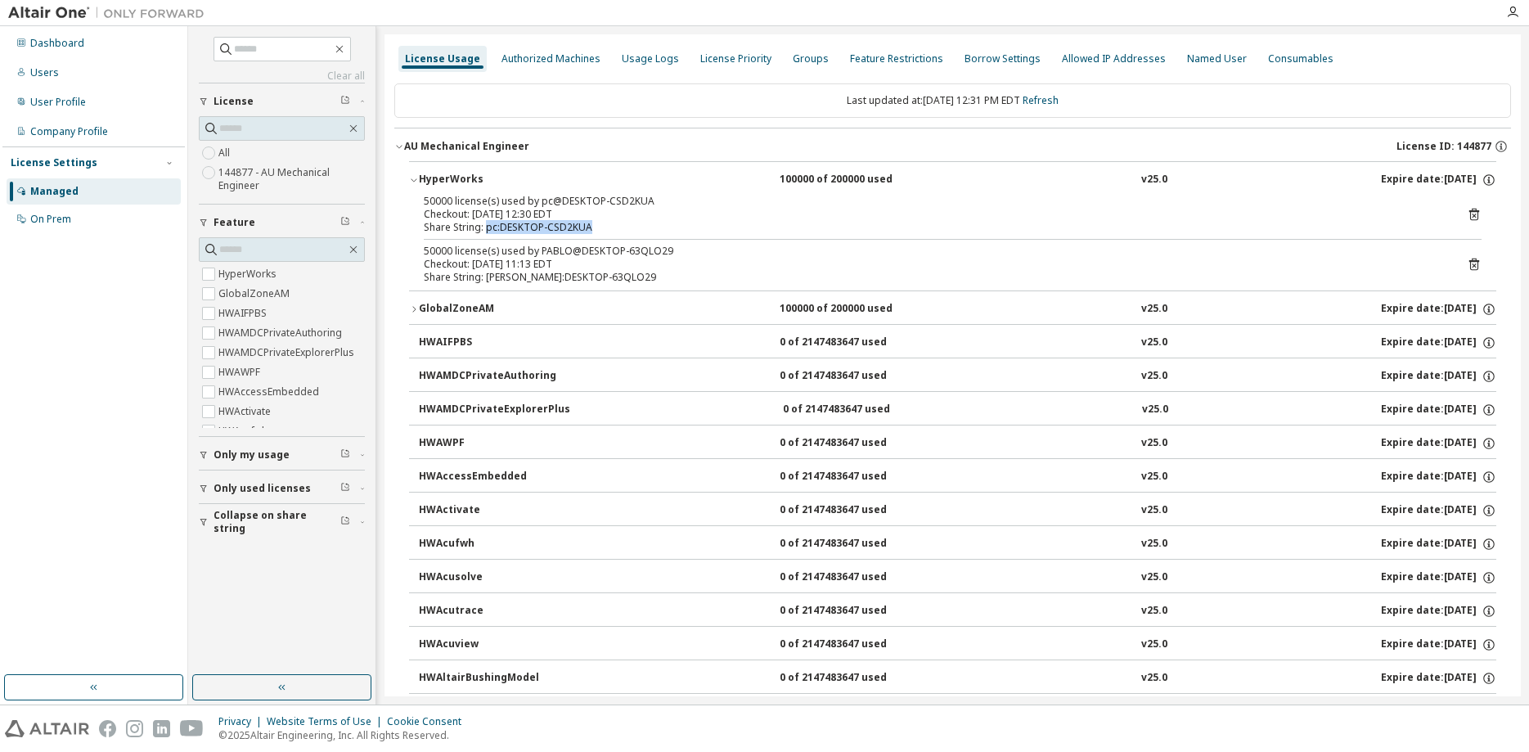 Image resolution: width=1529 pixels, height=752 pixels. What do you see at coordinates (1301, 59) in the screenshot?
I see `div: Consumables` at bounding box center [1301, 59].